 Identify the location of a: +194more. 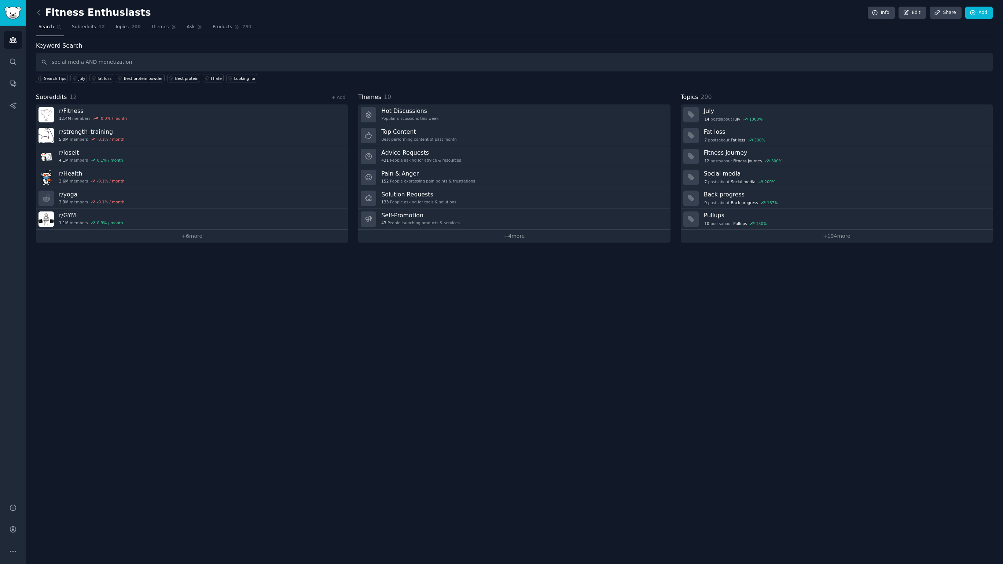
(837, 236).